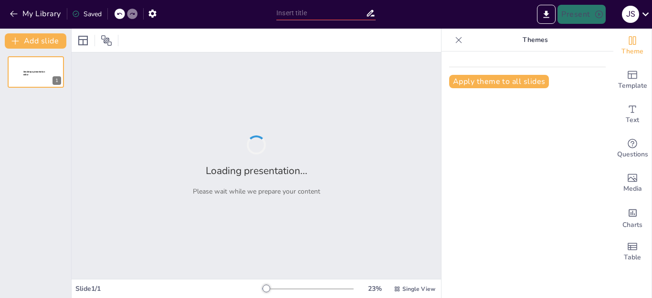 This screenshot has width=652, height=298. What do you see at coordinates (36, 14) in the screenshot?
I see `button: My Library` at bounding box center [36, 14].